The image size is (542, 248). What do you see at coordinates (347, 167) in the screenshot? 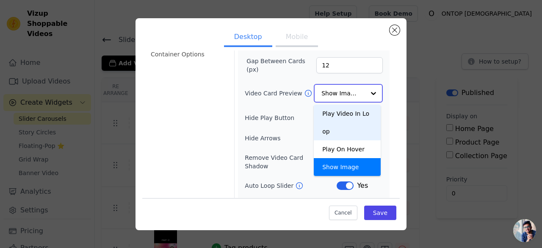
I see `div: Show Image` at bounding box center [347, 167].